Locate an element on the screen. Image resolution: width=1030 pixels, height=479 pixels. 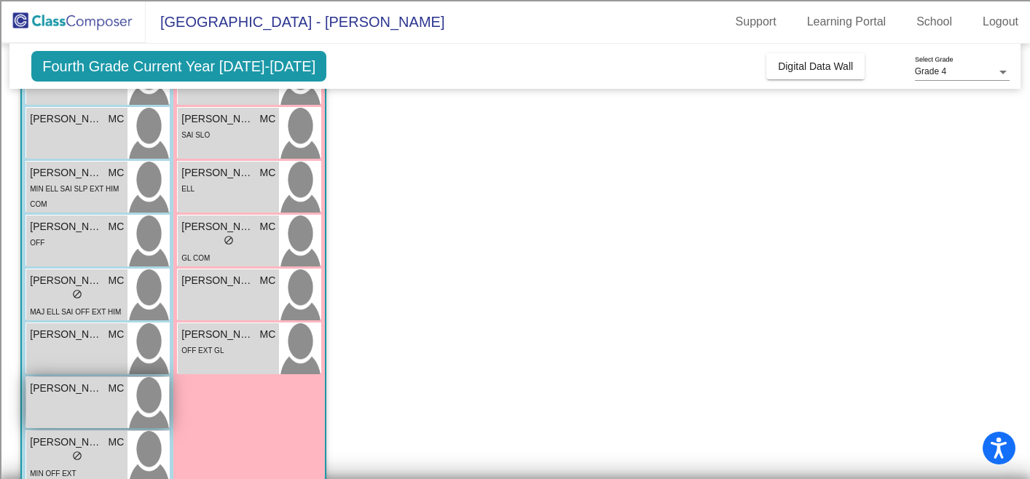
span: MIN OFF EXT is located at coordinates (52, 473).